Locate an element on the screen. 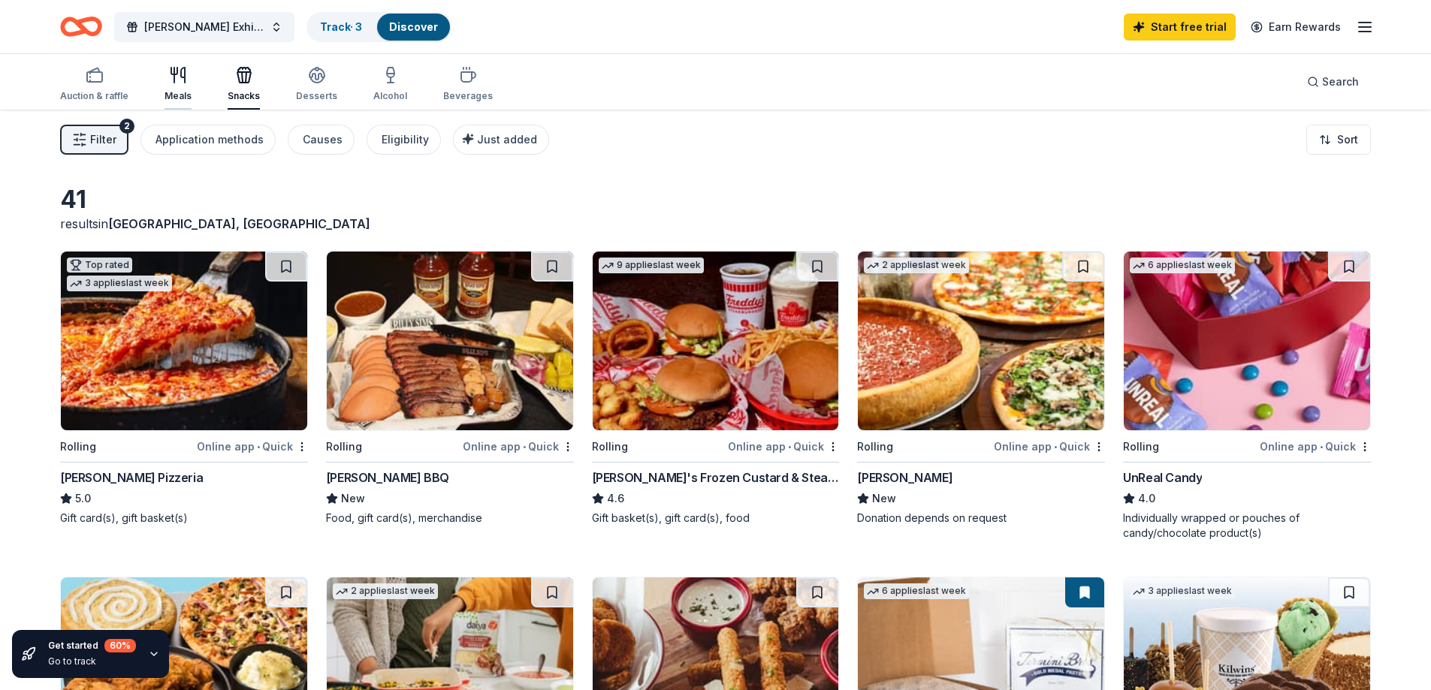 The width and height of the screenshot is (1431, 690). a: Earn Rewards is located at coordinates (1296, 27).